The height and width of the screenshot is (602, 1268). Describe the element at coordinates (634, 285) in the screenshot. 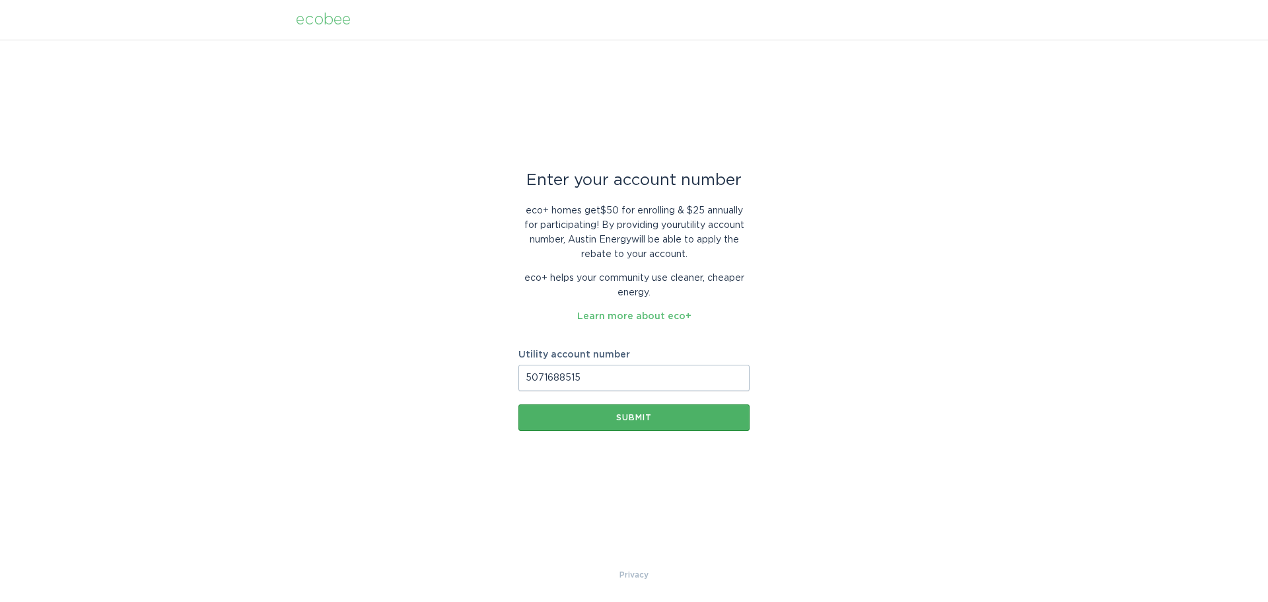

I see `p: eco+ helps your community use cleaner, cheaper energy.` at that location.